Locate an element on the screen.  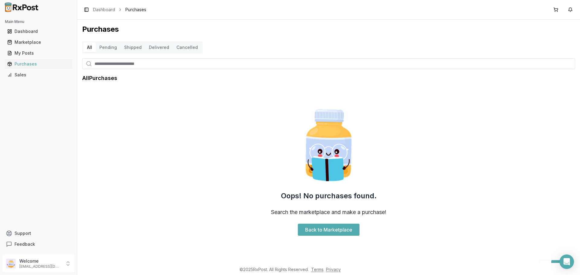
button: Dashboard is located at coordinates (38, 31).